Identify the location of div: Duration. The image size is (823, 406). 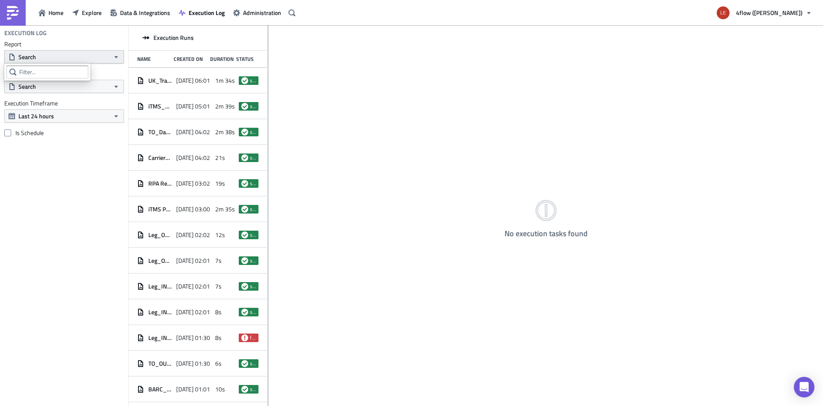
(221, 59).